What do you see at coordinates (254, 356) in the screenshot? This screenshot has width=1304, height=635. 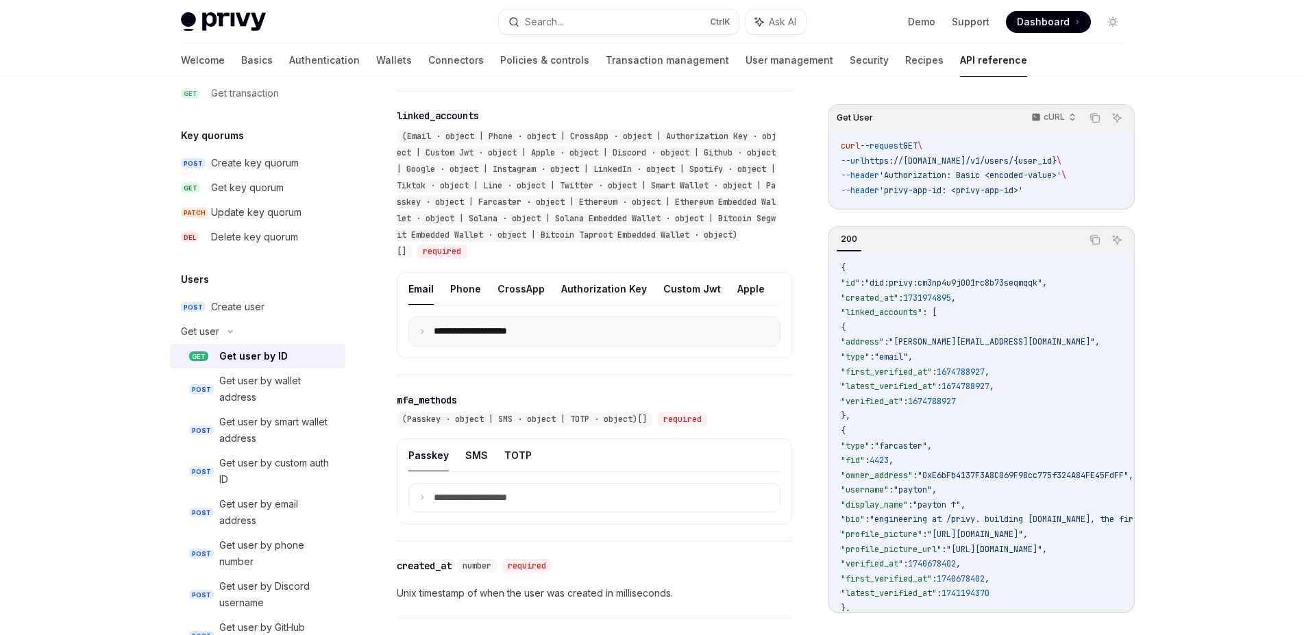 I see `div: Get user by ID` at bounding box center [254, 356].